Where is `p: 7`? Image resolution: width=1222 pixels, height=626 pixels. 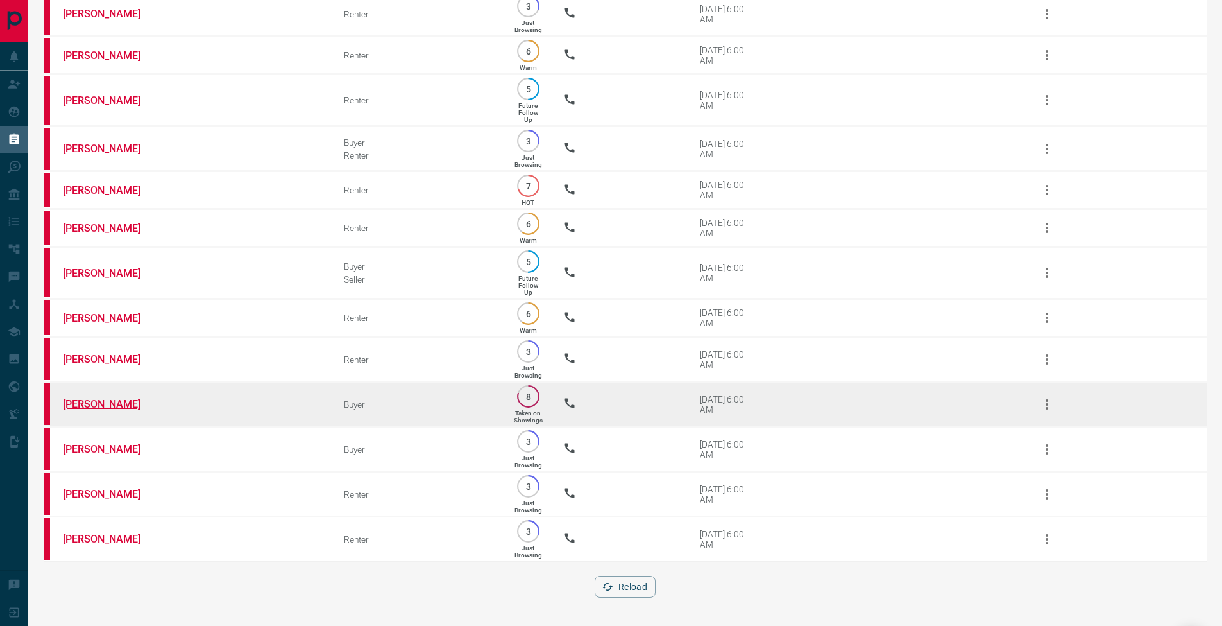
p: 7 is located at coordinates (528, 185).